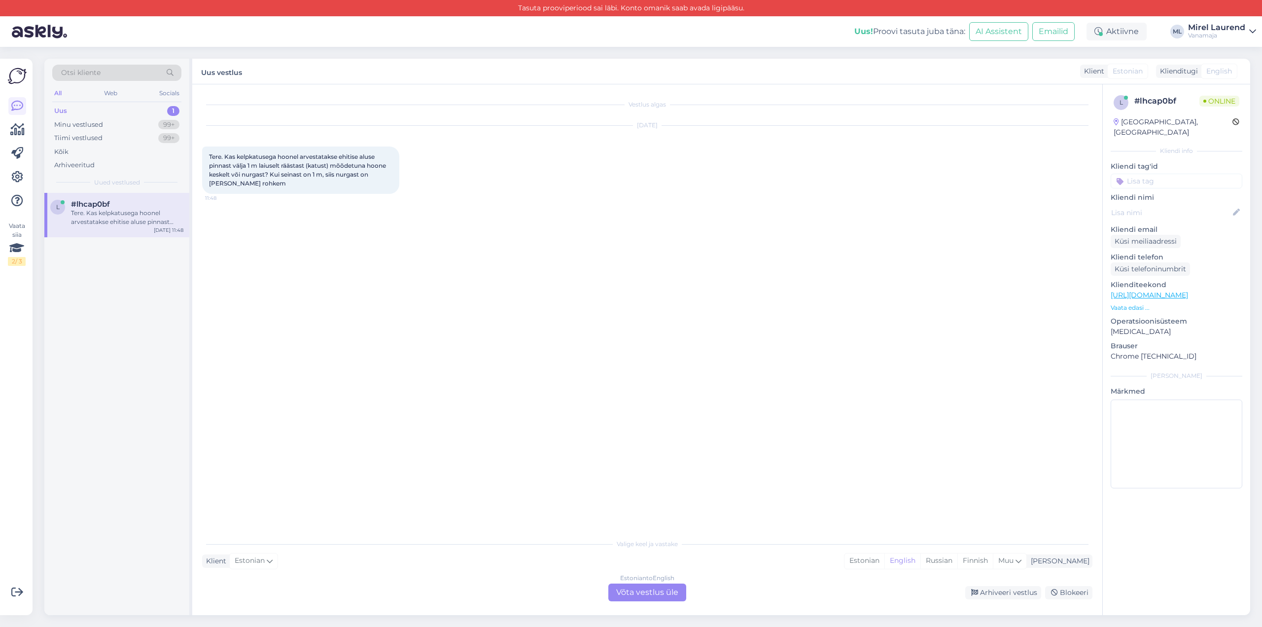 The height and width of the screenshot is (627, 1262). What do you see at coordinates (1171, 213) in the screenshot?
I see `input: Lisa nimi` at bounding box center [1171, 213].